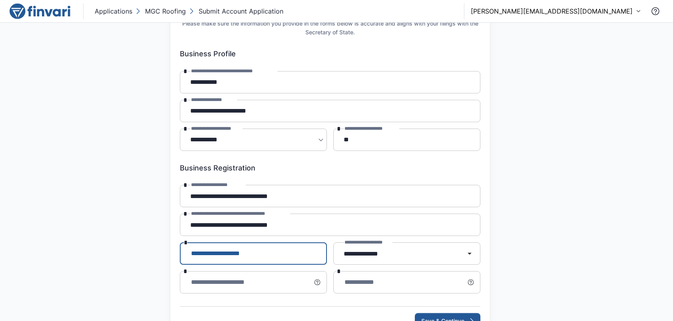  What do you see at coordinates (161, 11) in the screenshot?
I see `button: MGC Roofing` at bounding box center [161, 11].